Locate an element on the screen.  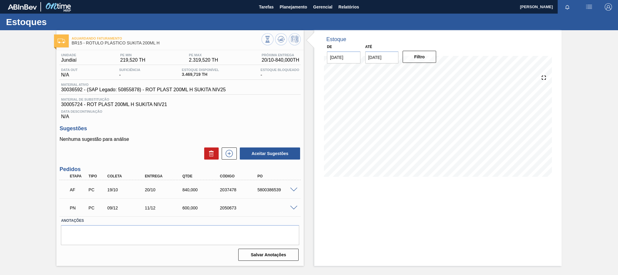
span: 30036592 - (SAP Legado: 50855878) - ROT PLAST 200ML H SUKITA NIV25 is located at coordinates (143, 90).